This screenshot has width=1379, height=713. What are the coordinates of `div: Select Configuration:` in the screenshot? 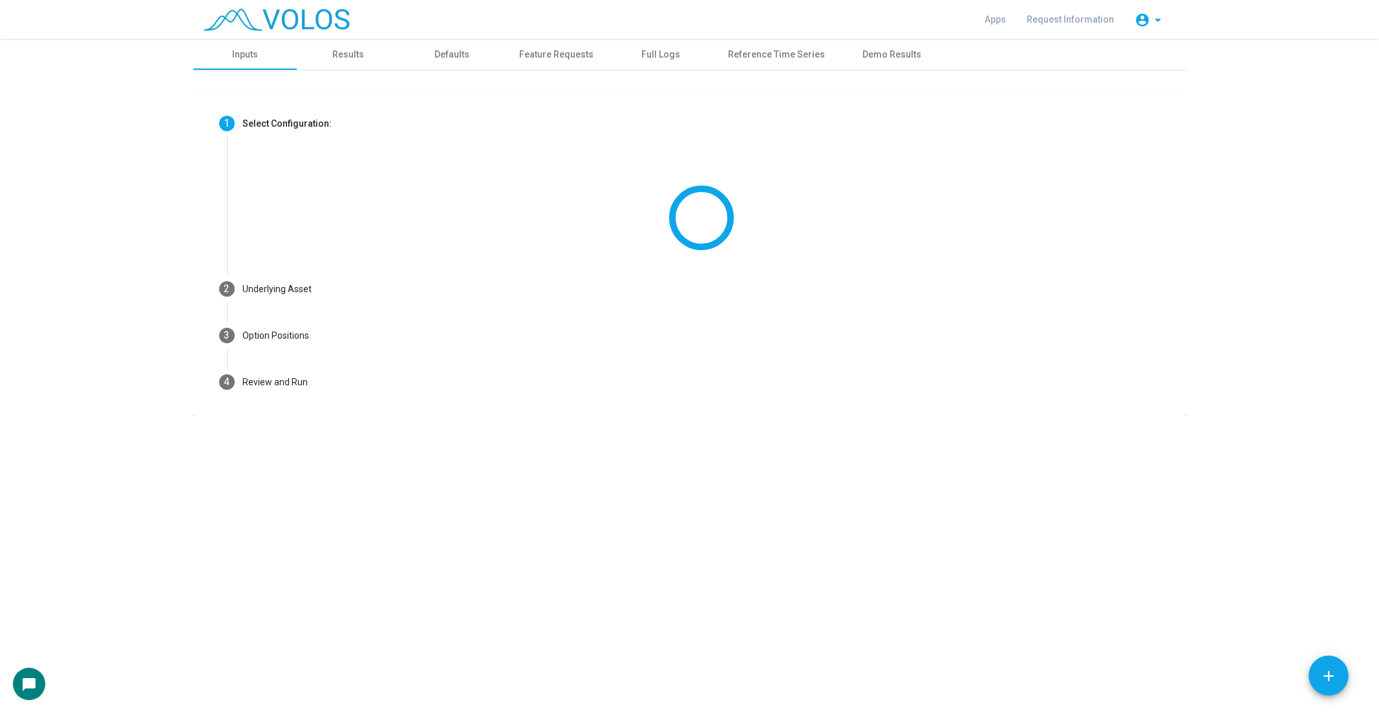 It's located at (287, 123).